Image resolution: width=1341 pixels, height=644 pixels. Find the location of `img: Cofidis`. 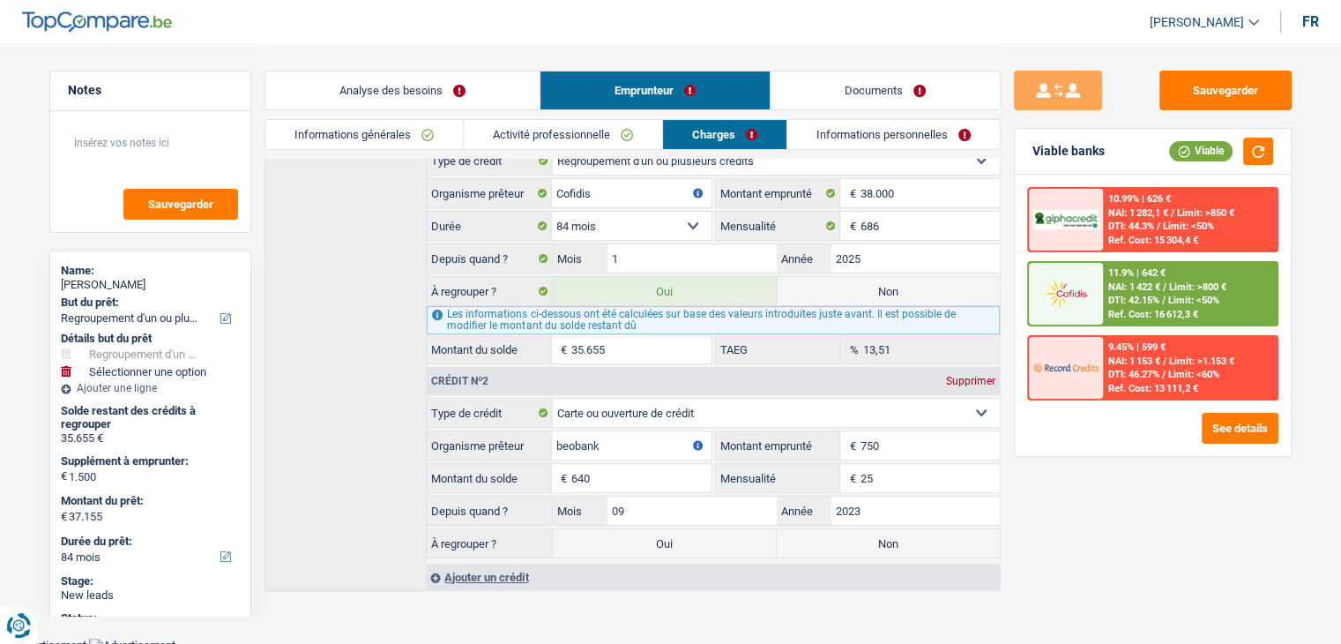

img: Cofidis is located at coordinates (1066, 293).